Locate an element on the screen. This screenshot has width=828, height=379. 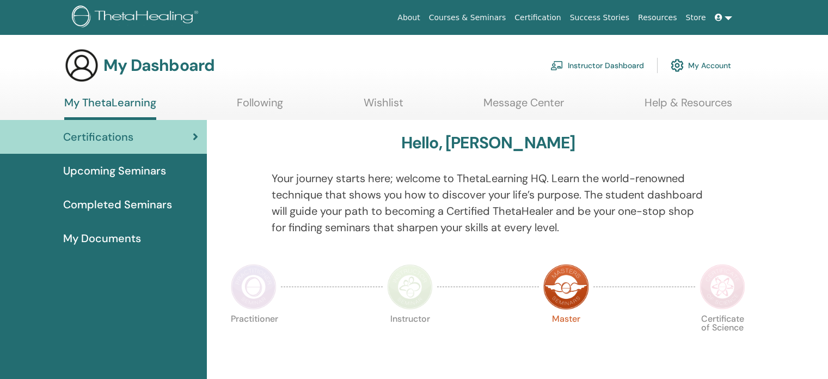
a: Certification is located at coordinates (538, 17).